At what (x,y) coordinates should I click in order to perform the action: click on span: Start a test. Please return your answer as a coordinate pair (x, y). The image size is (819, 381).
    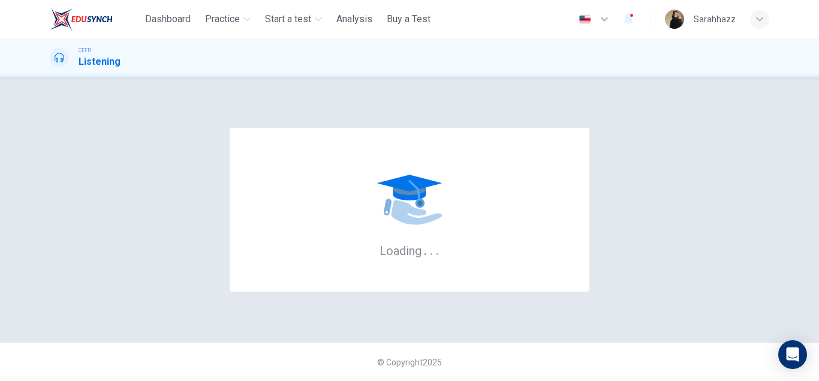
    Looking at the image, I should click on (288, 19).